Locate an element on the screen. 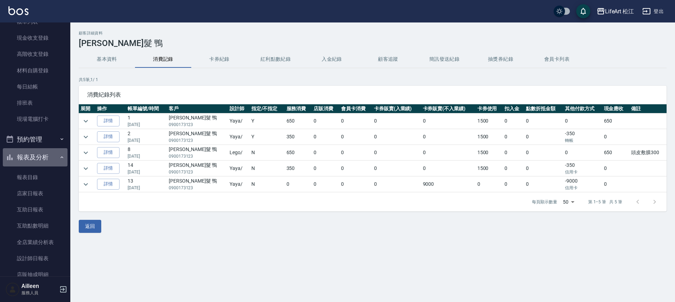 This screenshot has width=675, height=302. td: N is located at coordinates (267, 153).